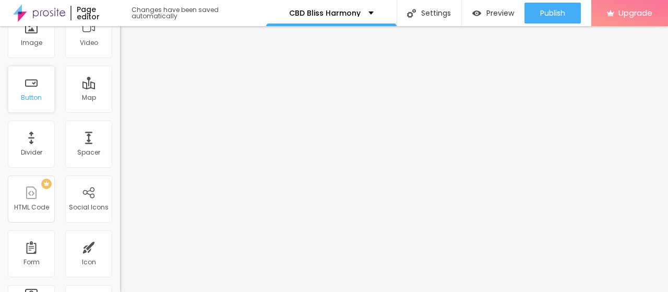 The width and height of the screenshot is (668, 292). Describe the element at coordinates (199, 13) in the screenshot. I see `div: Changes have been saved automatically` at that location.